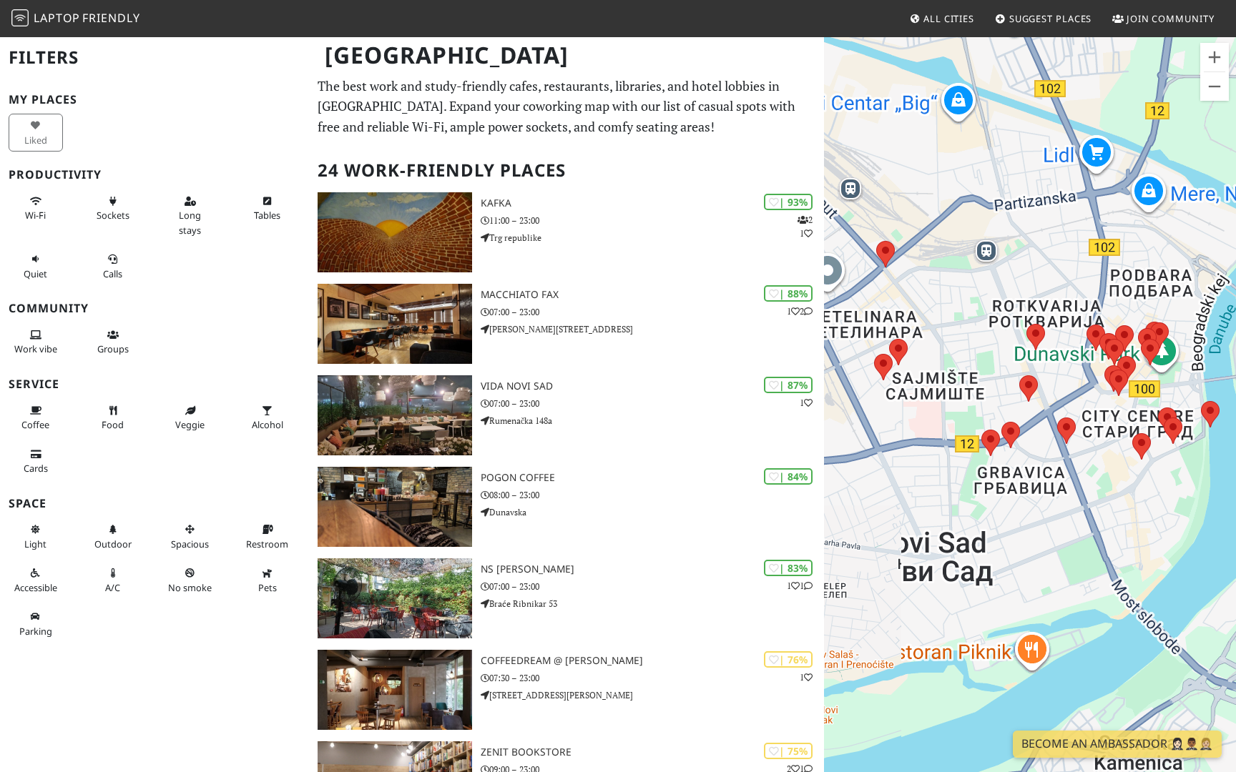  Describe the element at coordinates (1214, 87) in the screenshot. I see `button: Zoom out` at that location.